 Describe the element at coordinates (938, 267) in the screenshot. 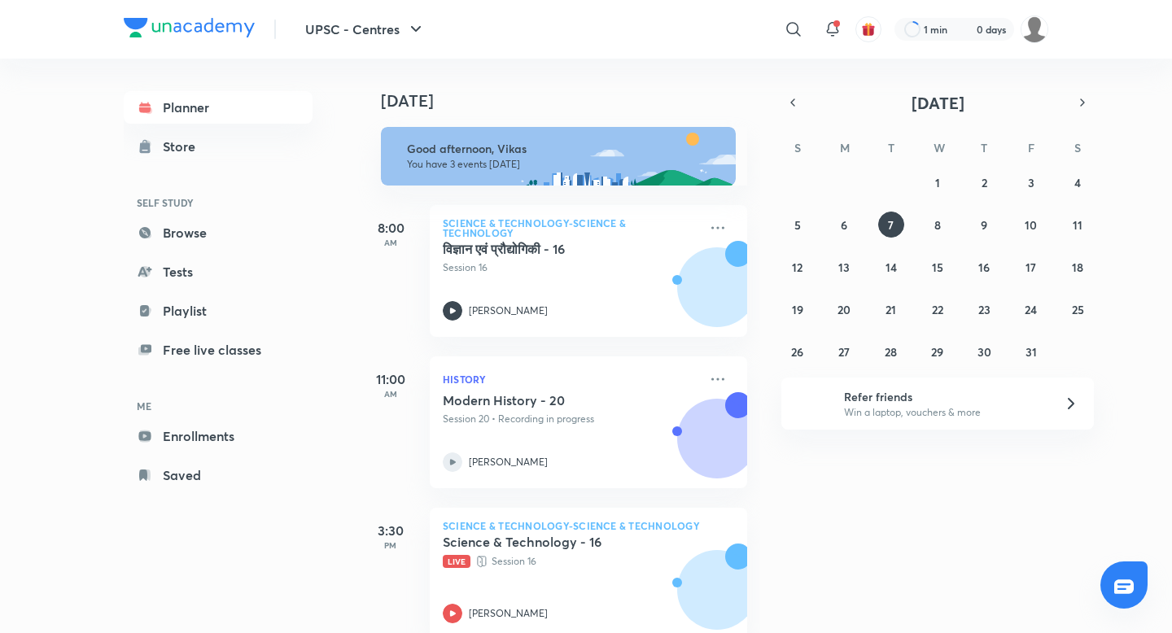

I see `button: October 15, 2025` at that location.